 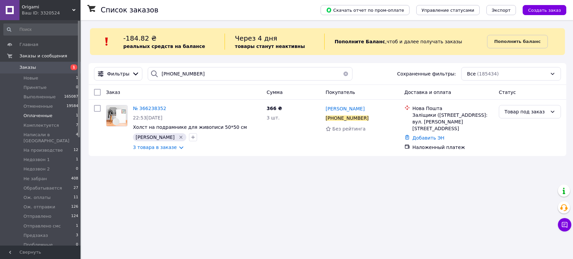 What do you see at coordinates (42, 226) in the screenshot?
I see `span: Отправлено смс` at bounding box center [42, 226].